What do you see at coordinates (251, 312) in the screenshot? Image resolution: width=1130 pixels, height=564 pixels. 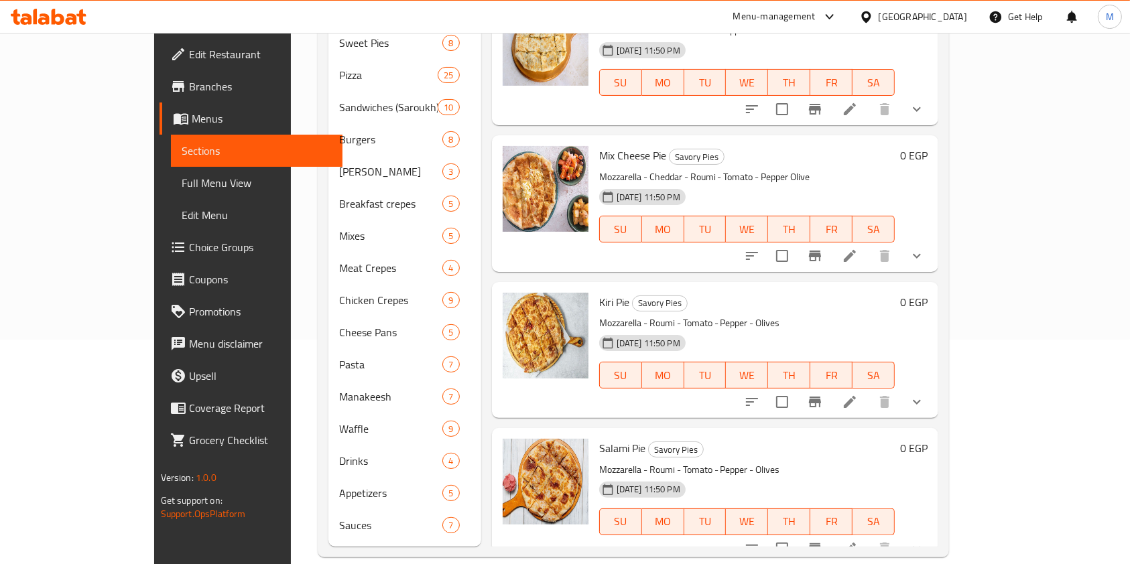 I see `a: Promotions` at bounding box center [251, 312].